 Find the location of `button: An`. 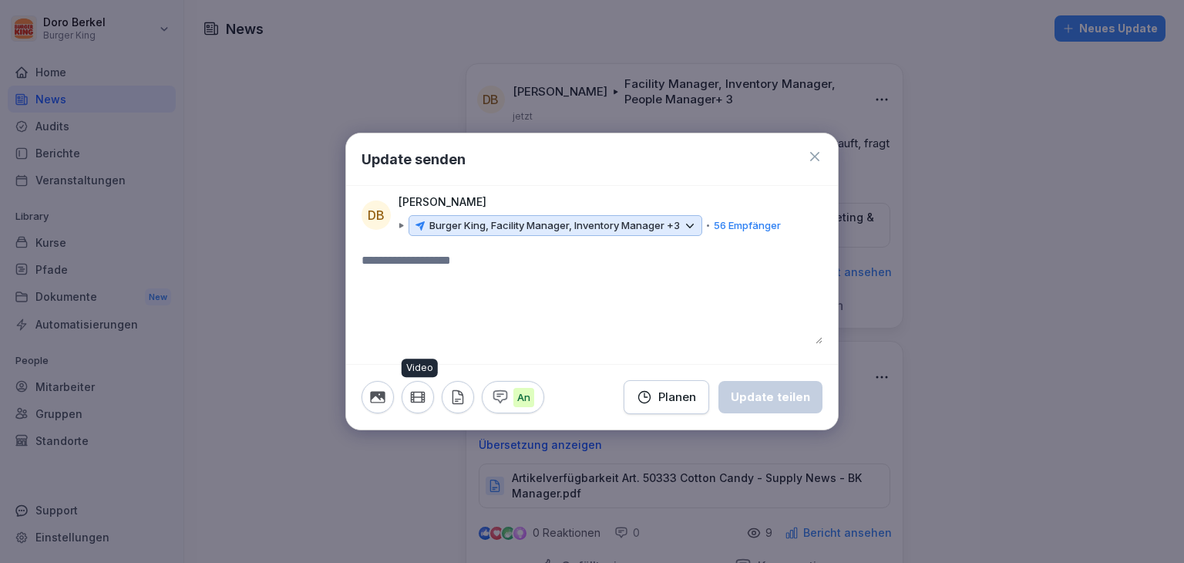

button: An is located at coordinates (512, 397).